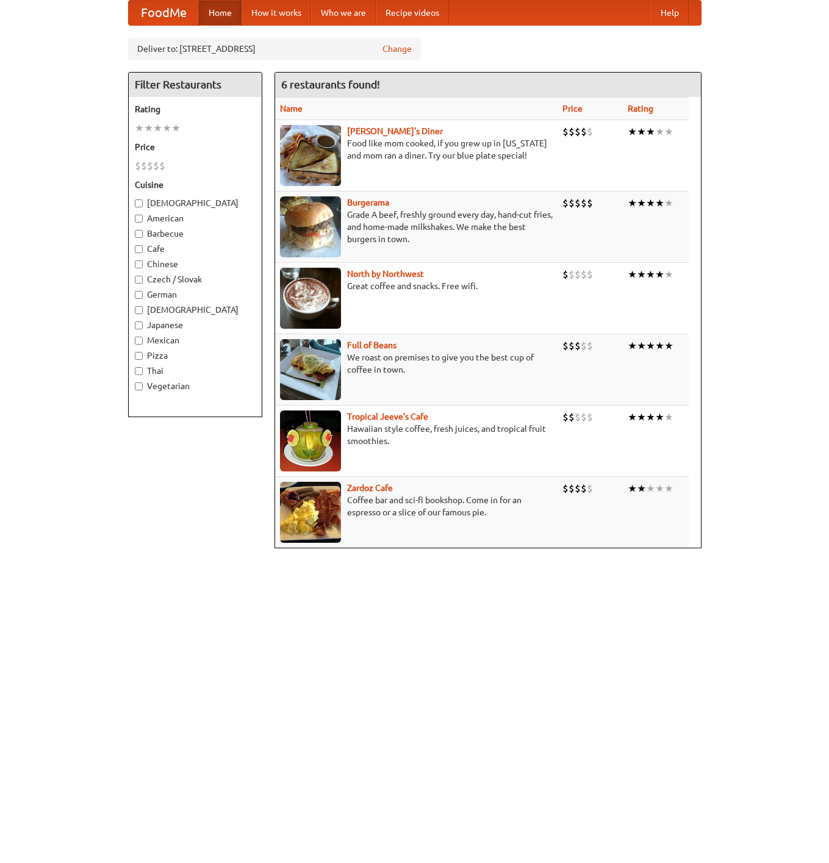 The height and width of the screenshot is (863, 829). Describe the element at coordinates (195, 147) in the screenshot. I see `h5: Price` at that location.